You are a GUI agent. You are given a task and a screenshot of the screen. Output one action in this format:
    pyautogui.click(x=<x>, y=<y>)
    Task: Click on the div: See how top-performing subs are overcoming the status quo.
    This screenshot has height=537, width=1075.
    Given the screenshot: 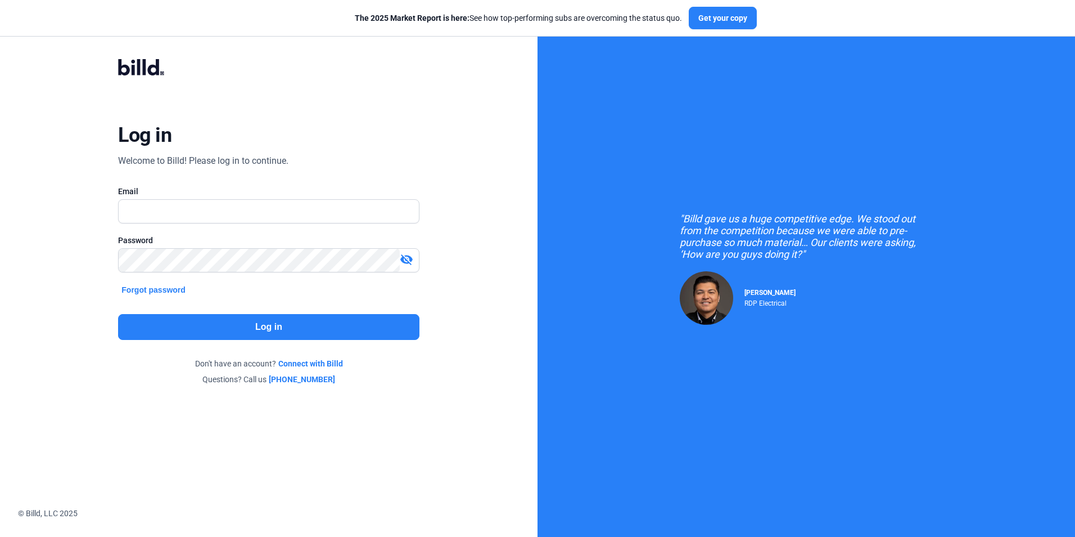 What is the action you would take?
    pyautogui.click(x=519, y=18)
    